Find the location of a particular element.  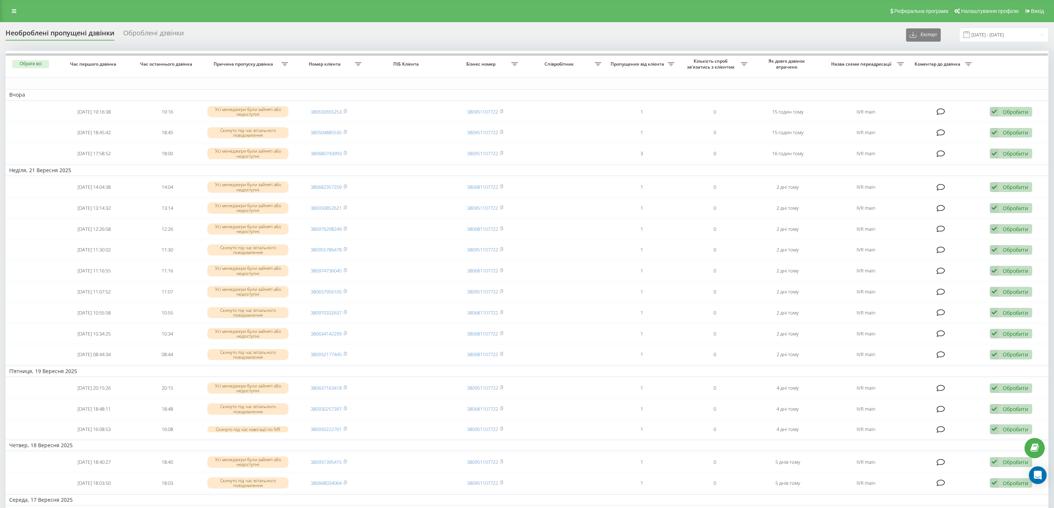

span: Номер клієнта is located at coordinates (325, 64).